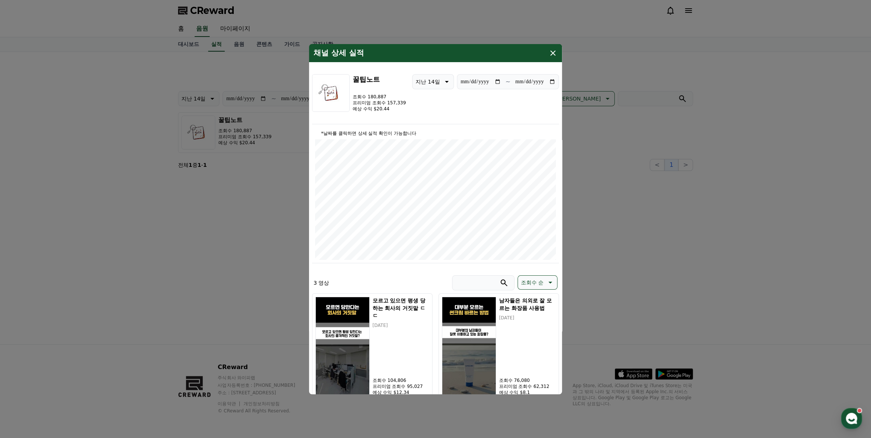 The width and height of the screenshot is (871, 438). Describe the element at coordinates (527, 380) in the screenshot. I see `p: 조회수 76,080` at that location.